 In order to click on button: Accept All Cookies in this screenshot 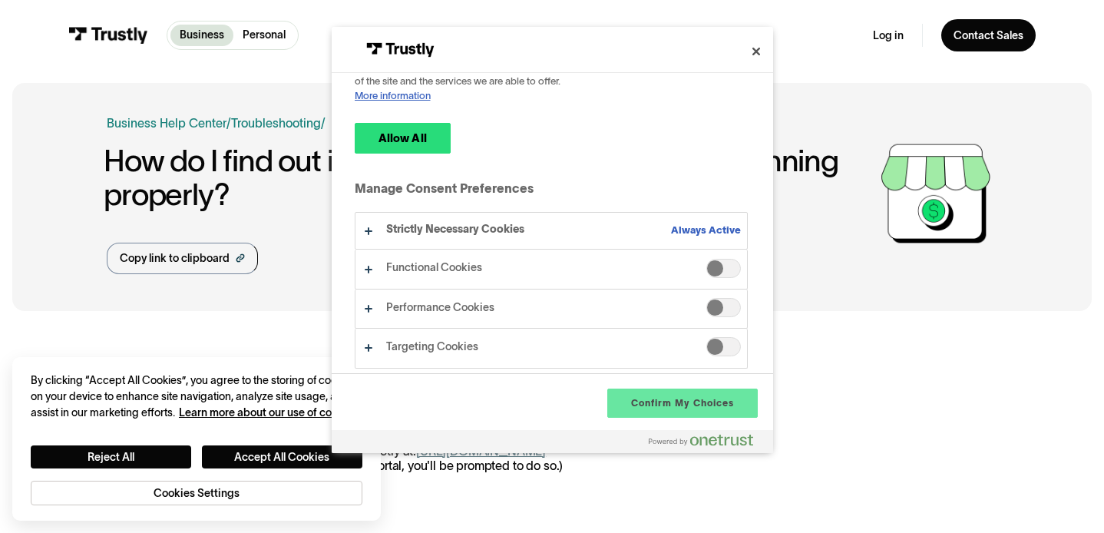, I will do `click(282, 457)`.